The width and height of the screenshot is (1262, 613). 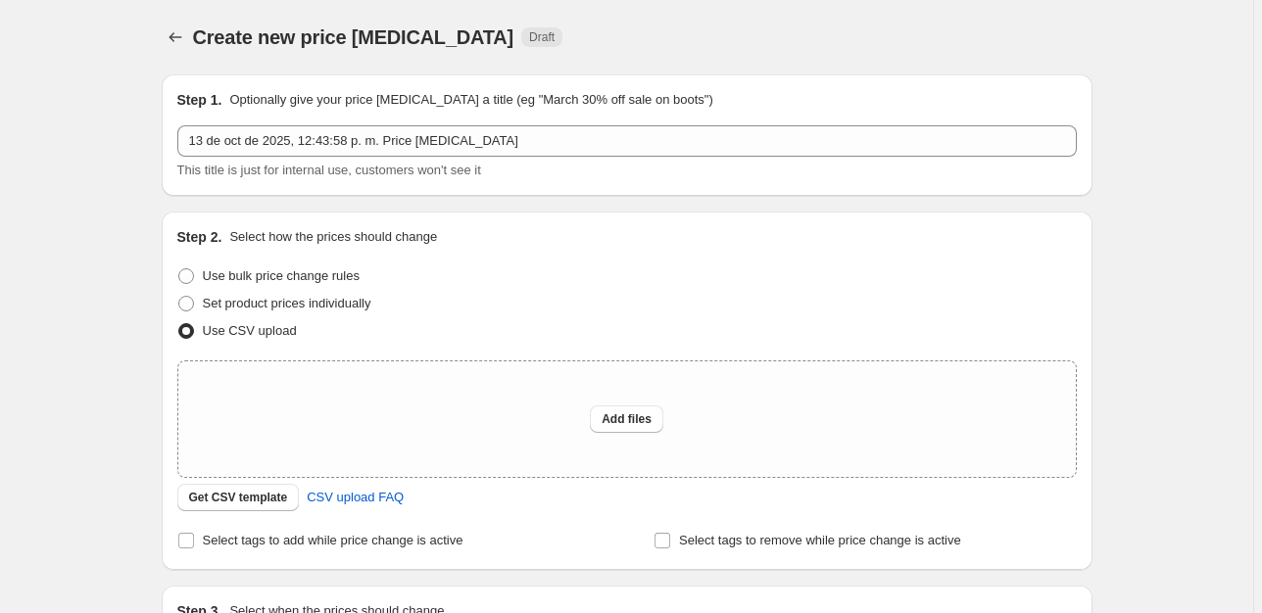 What do you see at coordinates (627, 141) in the screenshot?
I see `input: 30% off holiday sale` at bounding box center [627, 141].